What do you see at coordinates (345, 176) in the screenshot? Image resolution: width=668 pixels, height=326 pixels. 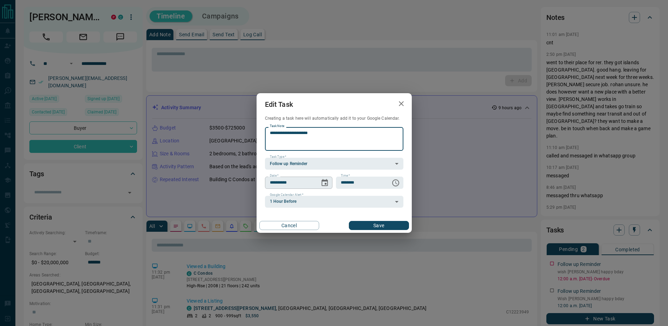 I see `label: Time` at bounding box center [345, 176].